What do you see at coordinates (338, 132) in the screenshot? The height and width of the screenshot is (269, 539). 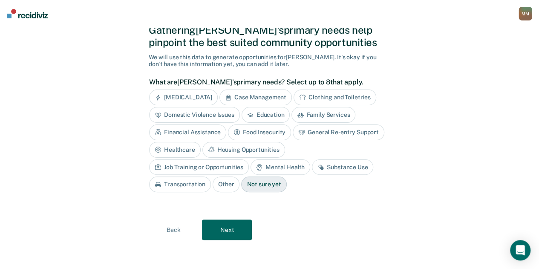 I see `div: General Re-entry Support` at bounding box center [338, 132].